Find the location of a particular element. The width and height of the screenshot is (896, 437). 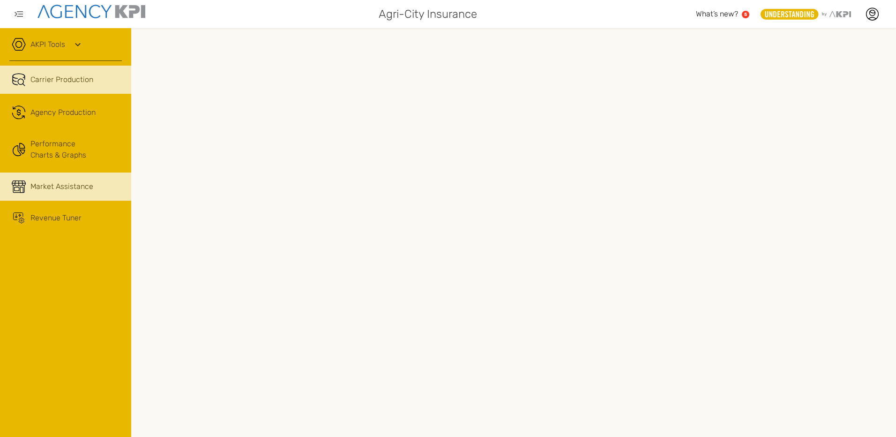

a: AKPI Tools is located at coordinates (48, 45).